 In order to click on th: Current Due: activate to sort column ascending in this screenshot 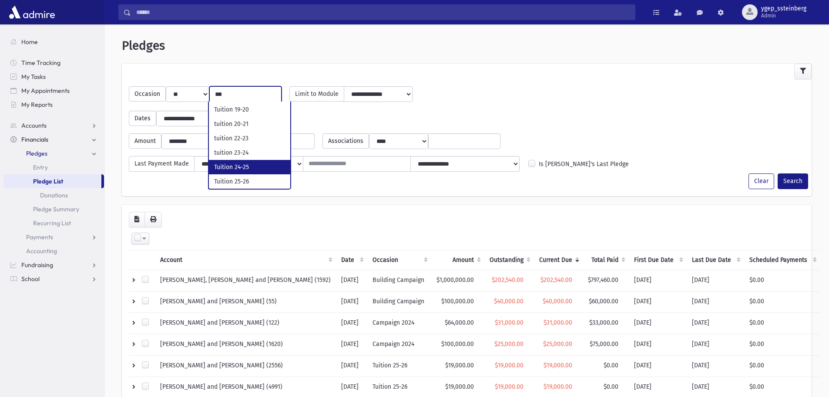, I will do `click(559, 260)`.